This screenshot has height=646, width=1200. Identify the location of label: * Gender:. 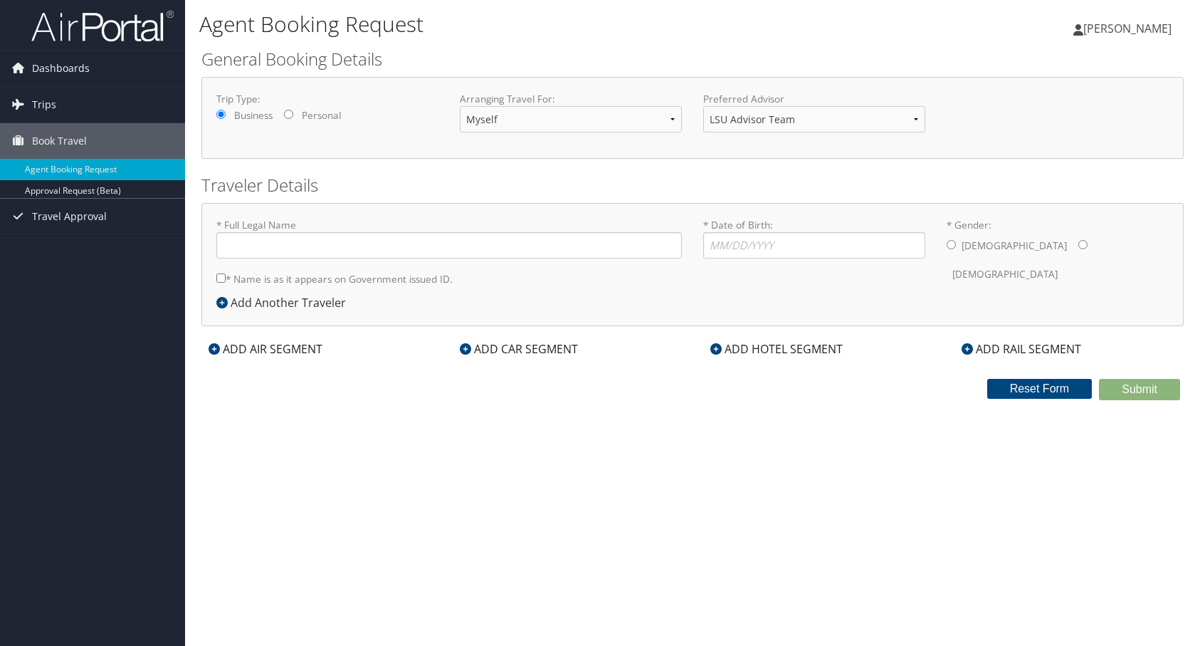
(1058, 253).